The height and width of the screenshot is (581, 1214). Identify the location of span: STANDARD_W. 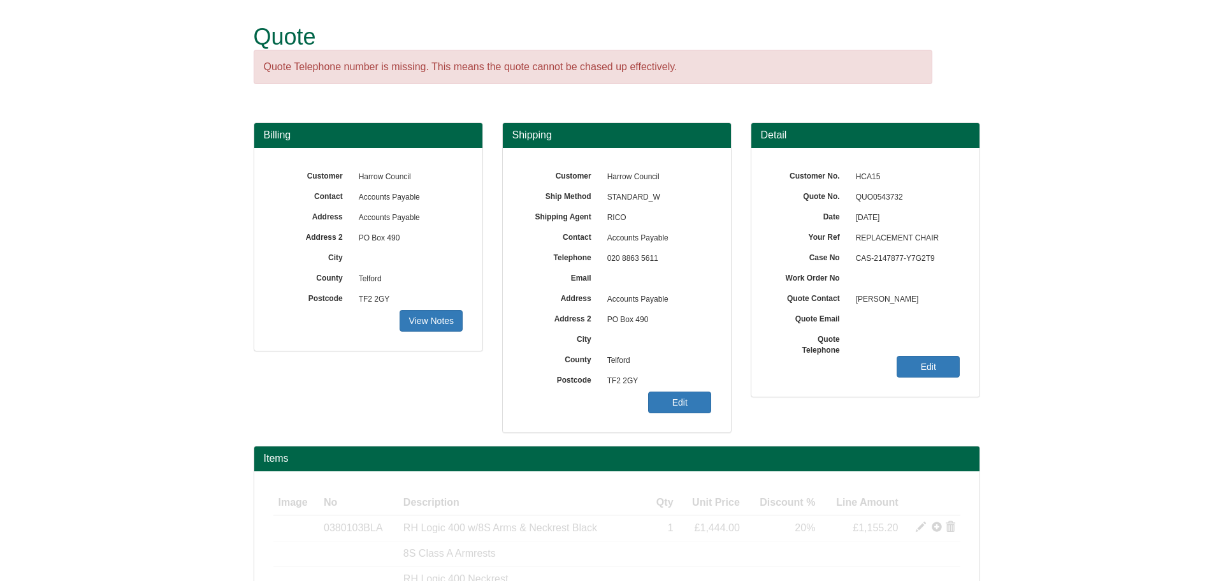
(656, 198).